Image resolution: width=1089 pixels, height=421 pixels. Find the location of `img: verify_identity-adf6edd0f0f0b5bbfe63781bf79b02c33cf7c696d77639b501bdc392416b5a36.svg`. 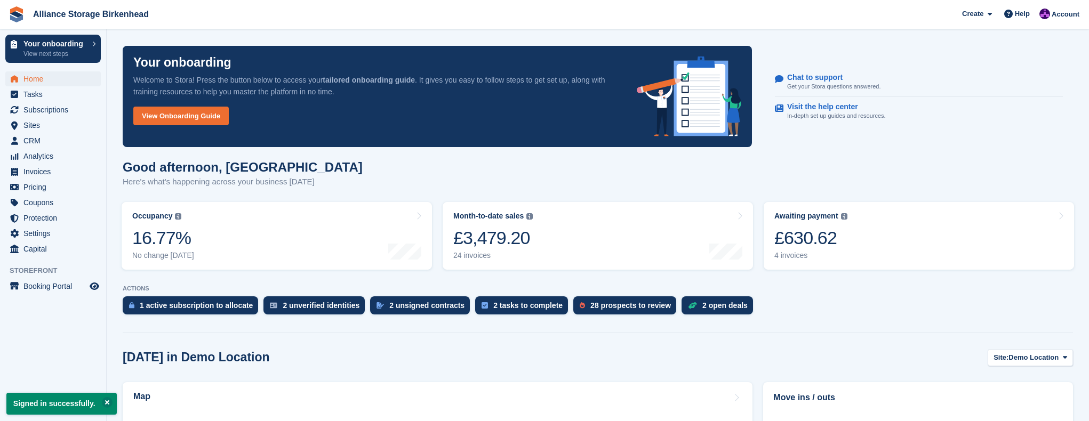

img: verify_identity-adf6edd0f0f0b5bbfe63781bf79b02c33cf7c696d77639b501bdc392416b5a36.svg is located at coordinates (274, 306).